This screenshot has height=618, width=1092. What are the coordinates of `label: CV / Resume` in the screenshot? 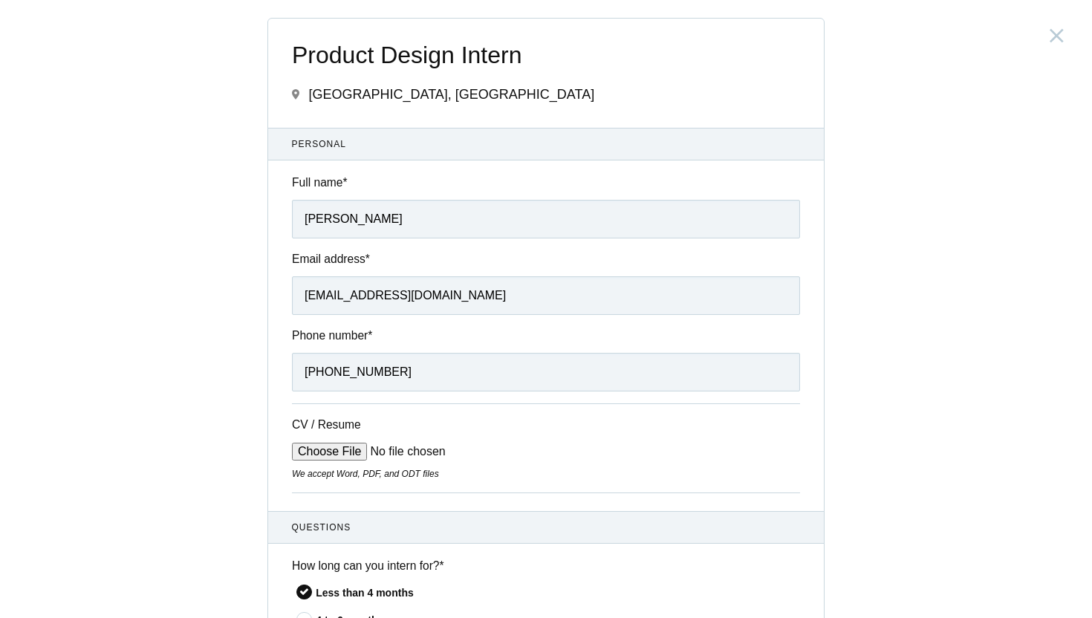 It's located at (348, 424).